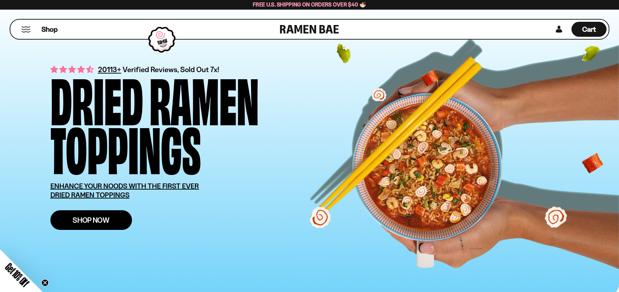 This screenshot has height=292, width=619. I want to click on span: Free U.S. Shipping on Orders over $40 🍜, so click(309, 4).